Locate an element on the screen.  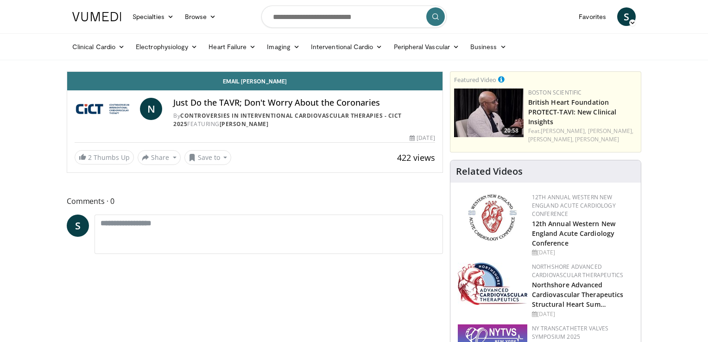
div: Feat. is located at coordinates (582, 135).